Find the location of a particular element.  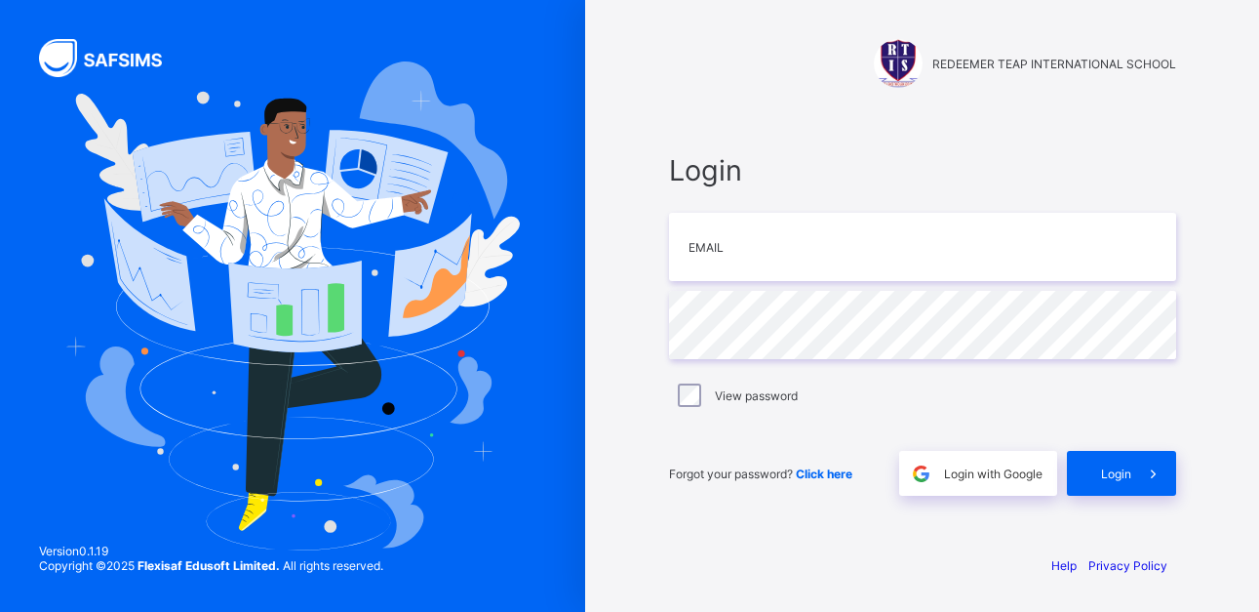

img: SAFSIMS Logo is located at coordinates (112, 58).